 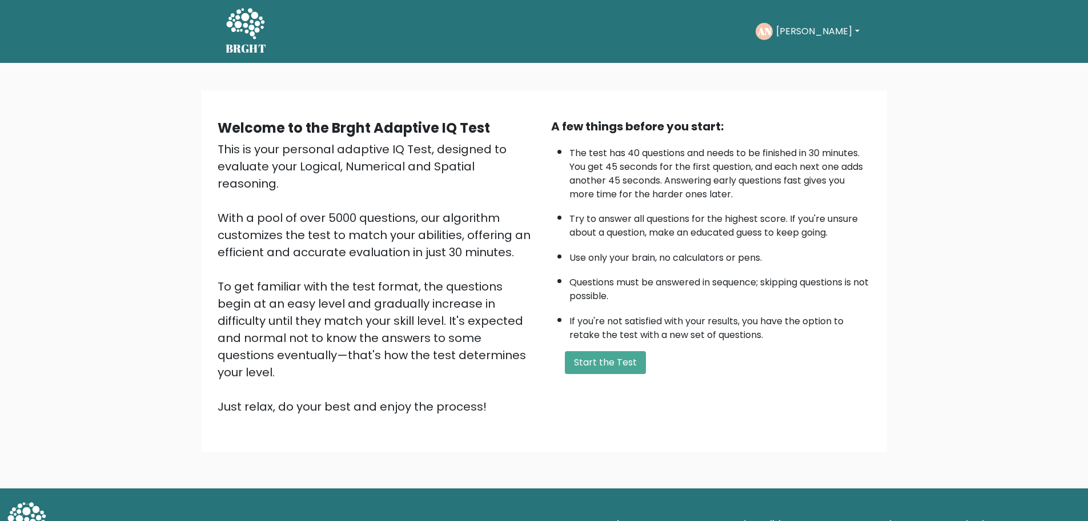 What do you see at coordinates (720, 223) in the screenshot?
I see `li: Try to answer all questions for the highest score. If you're unsure about a question, make an edu...` at bounding box center [720, 223].